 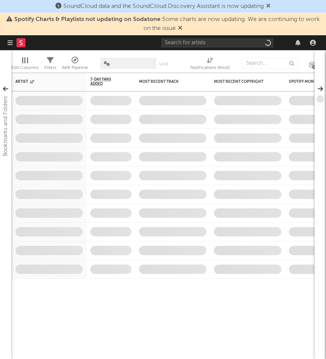 What do you see at coordinates (167, 82) in the screenshot?
I see `div: Most Recent Track` at bounding box center [167, 82].